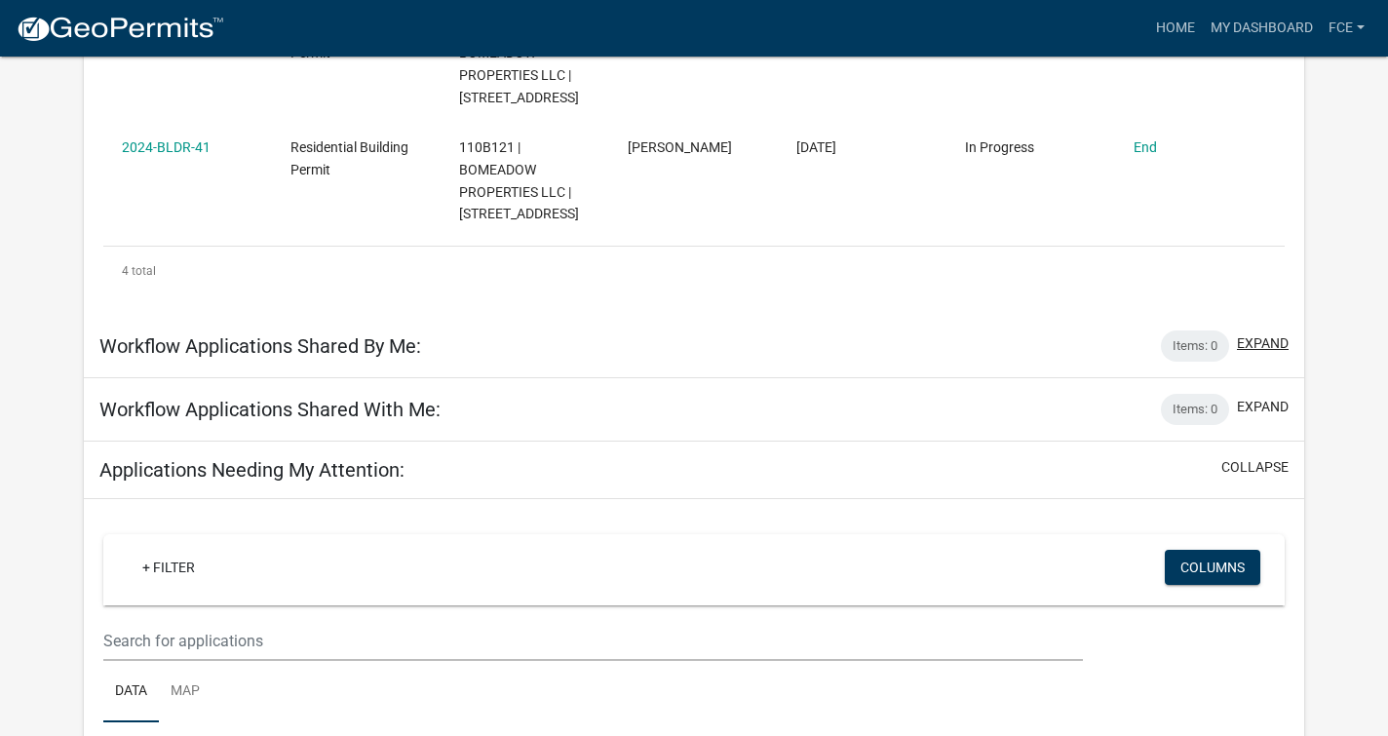 Image resolution: width=1388 pixels, height=736 pixels. Describe the element at coordinates (593, 640) in the screenshot. I see `input: Search for applications` at that location.